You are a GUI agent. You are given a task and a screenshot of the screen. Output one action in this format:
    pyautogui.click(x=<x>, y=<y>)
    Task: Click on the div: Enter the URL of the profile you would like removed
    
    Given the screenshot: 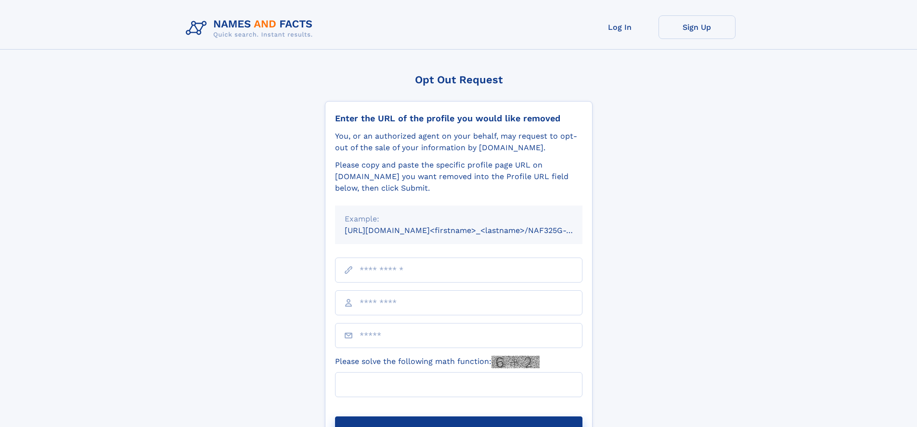 What is the action you would take?
    pyautogui.click(x=459, y=118)
    